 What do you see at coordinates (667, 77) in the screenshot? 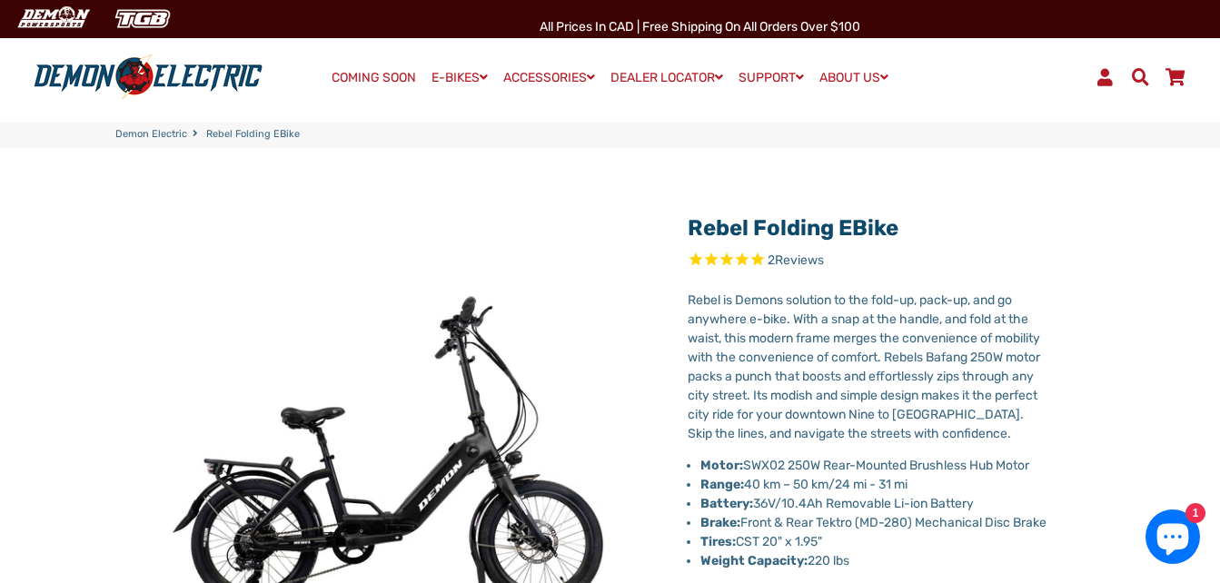
I see `a: DEALER LOCATOR` at bounding box center [667, 77].